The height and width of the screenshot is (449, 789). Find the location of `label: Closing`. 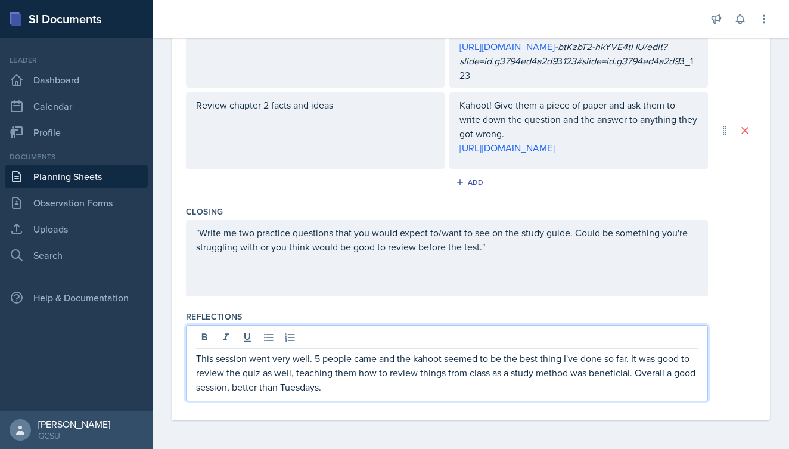

label: Closing is located at coordinates (204, 212).